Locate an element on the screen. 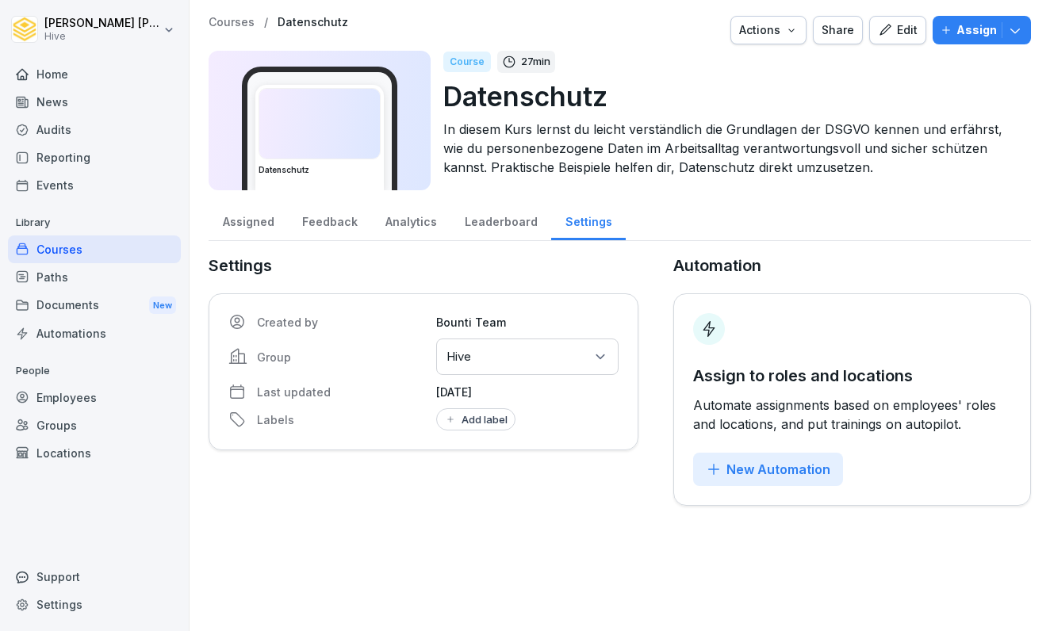 The image size is (1050, 631). p: Assign is located at coordinates (976, 30).